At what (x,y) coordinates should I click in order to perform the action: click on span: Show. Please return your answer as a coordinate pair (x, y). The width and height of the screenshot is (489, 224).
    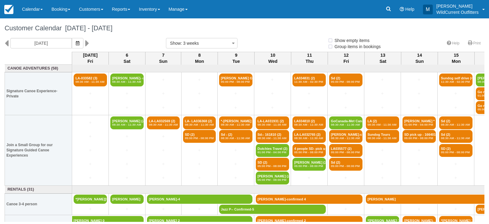
    Looking at the image, I should click on (175, 43).